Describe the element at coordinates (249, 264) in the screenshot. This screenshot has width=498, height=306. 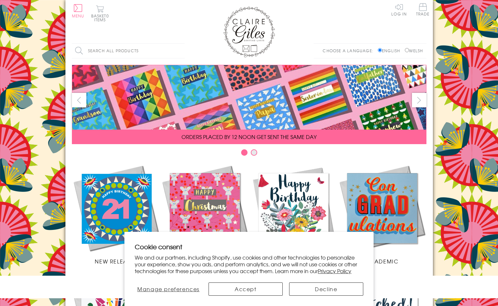
I see `p: We and our partners, including Shopify, use cookies and other technologies to personalize your ex...` at that location.